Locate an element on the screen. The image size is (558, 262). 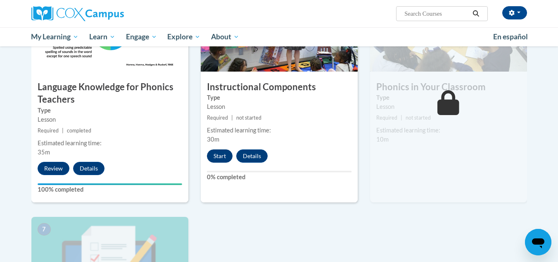
span: En español is located at coordinates (511, 36).